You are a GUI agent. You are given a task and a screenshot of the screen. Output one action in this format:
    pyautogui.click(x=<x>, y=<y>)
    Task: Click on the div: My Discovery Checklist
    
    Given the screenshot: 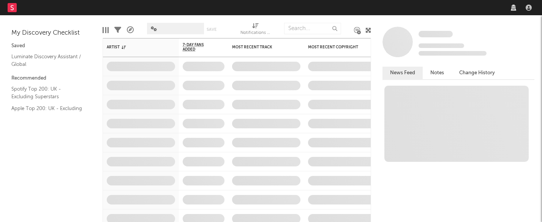 What is the action you would take?
    pyautogui.click(x=51, y=33)
    